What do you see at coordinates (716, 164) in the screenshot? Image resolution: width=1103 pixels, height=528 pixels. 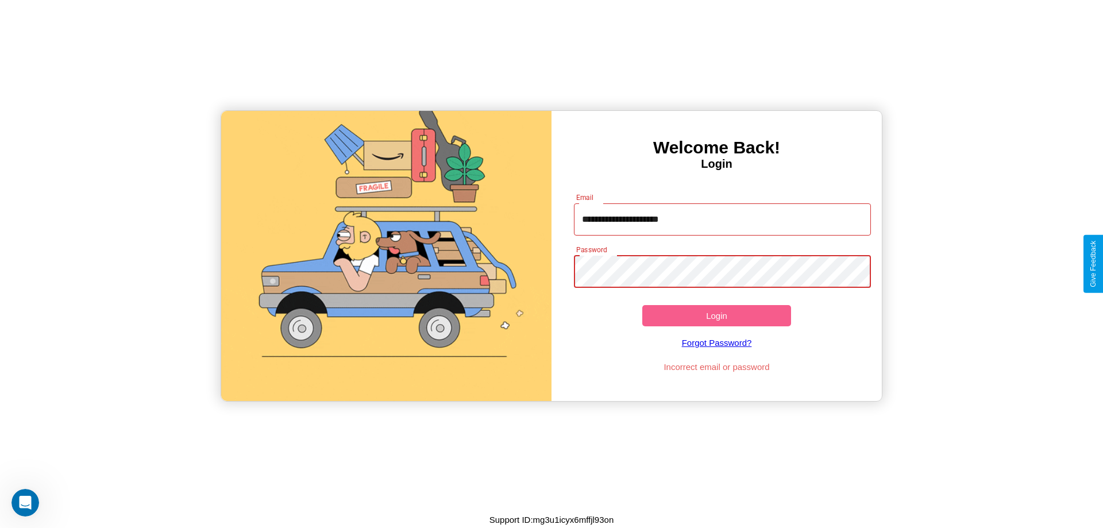 I see `h4: Login` at bounding box center [716, 164].